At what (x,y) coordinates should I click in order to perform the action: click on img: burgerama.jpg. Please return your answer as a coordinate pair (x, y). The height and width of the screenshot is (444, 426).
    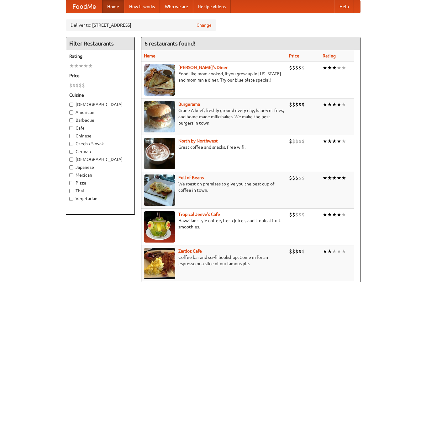
    Looking at the image, I should click on (160, 117).